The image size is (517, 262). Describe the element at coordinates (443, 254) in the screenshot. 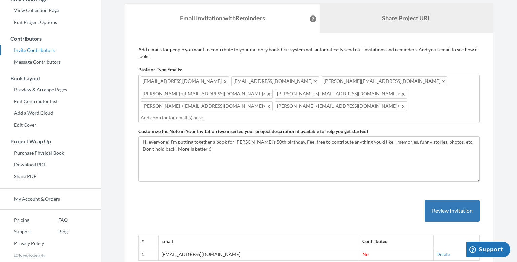

I see `a: Delete` at that location.